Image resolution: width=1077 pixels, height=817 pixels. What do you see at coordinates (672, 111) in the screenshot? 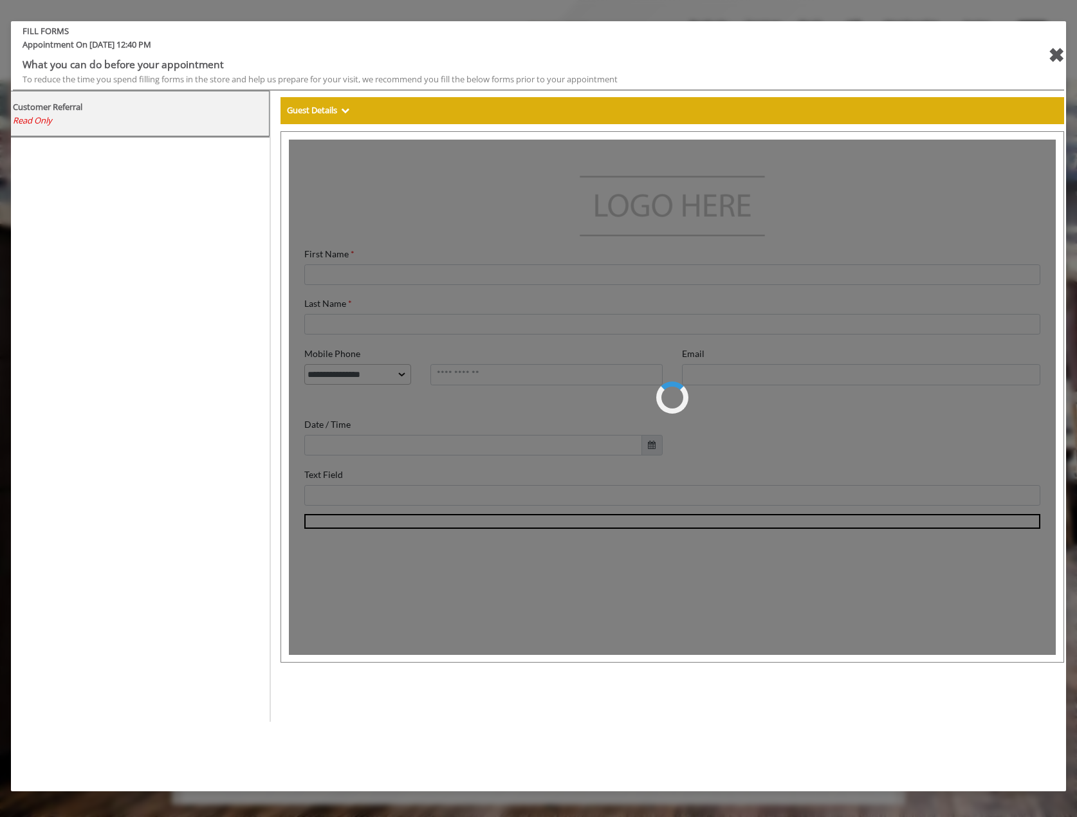
I see `div: Guest Details Show` at bounding box center [672, 111].